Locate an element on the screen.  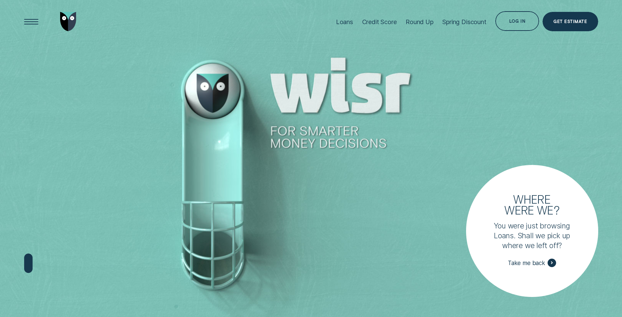
button: Log in is located at coordinates (517, 21).